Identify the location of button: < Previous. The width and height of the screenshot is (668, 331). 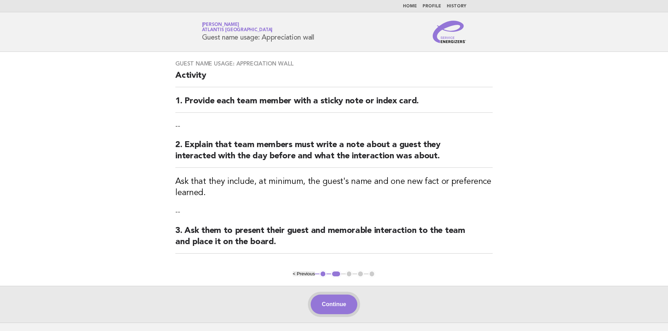
(304, 274).